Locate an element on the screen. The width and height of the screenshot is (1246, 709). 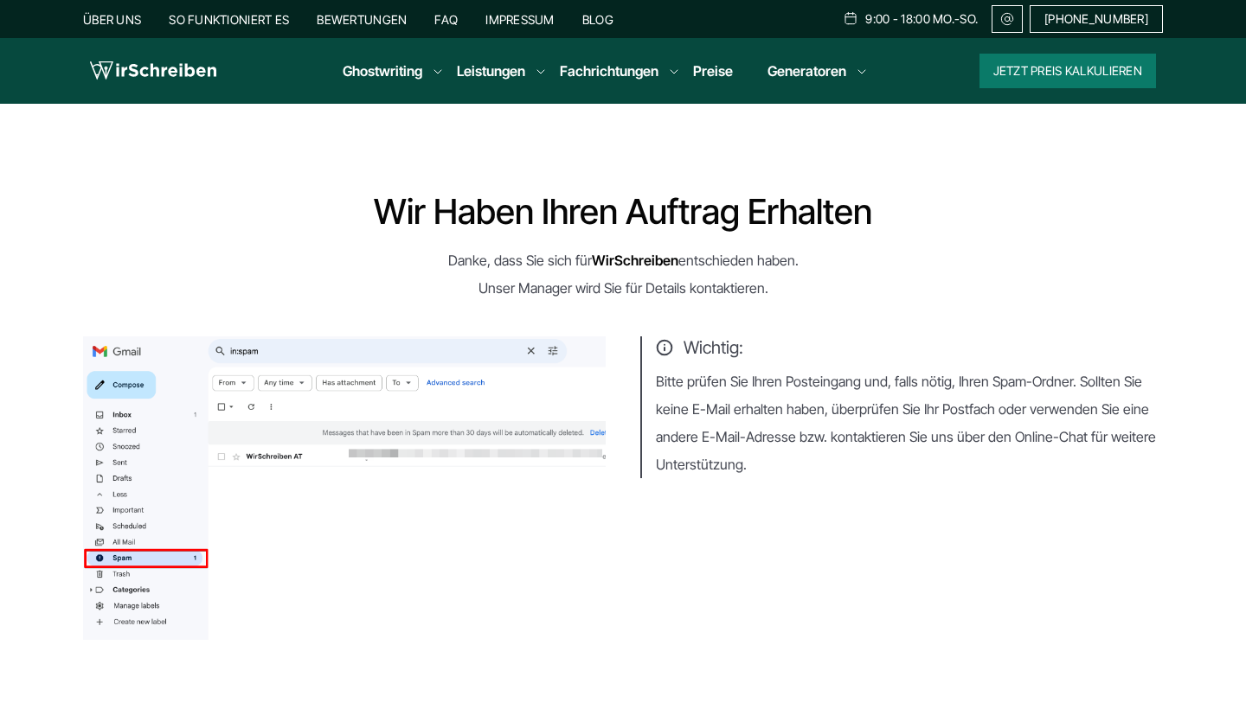
strong: WirSchreiben is located at coordinates (635, 260).